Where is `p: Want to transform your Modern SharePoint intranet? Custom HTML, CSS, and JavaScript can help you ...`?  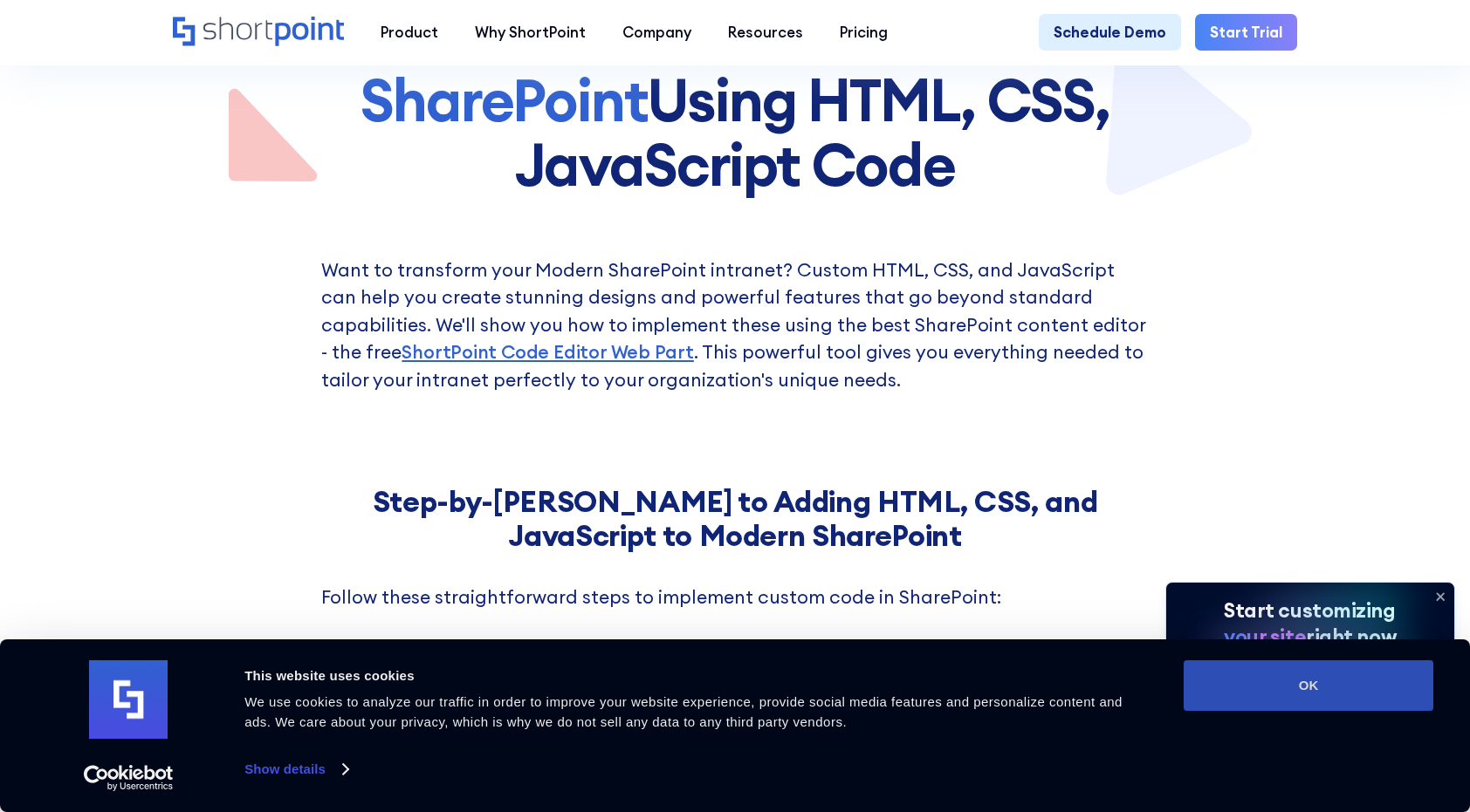 p: Want to transform your Modern SharePoint intranet? Custom HTML, CSS, and JavaScript can help you ... is located at coordinates (735, 326).